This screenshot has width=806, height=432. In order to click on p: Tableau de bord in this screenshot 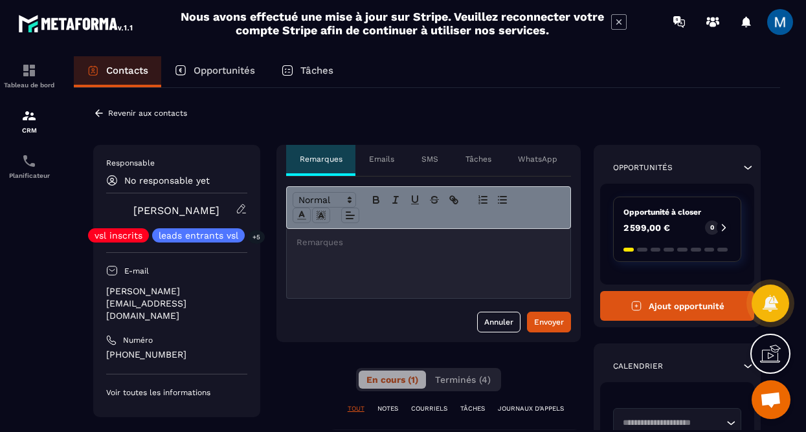, I will do `click(29, 85)`.